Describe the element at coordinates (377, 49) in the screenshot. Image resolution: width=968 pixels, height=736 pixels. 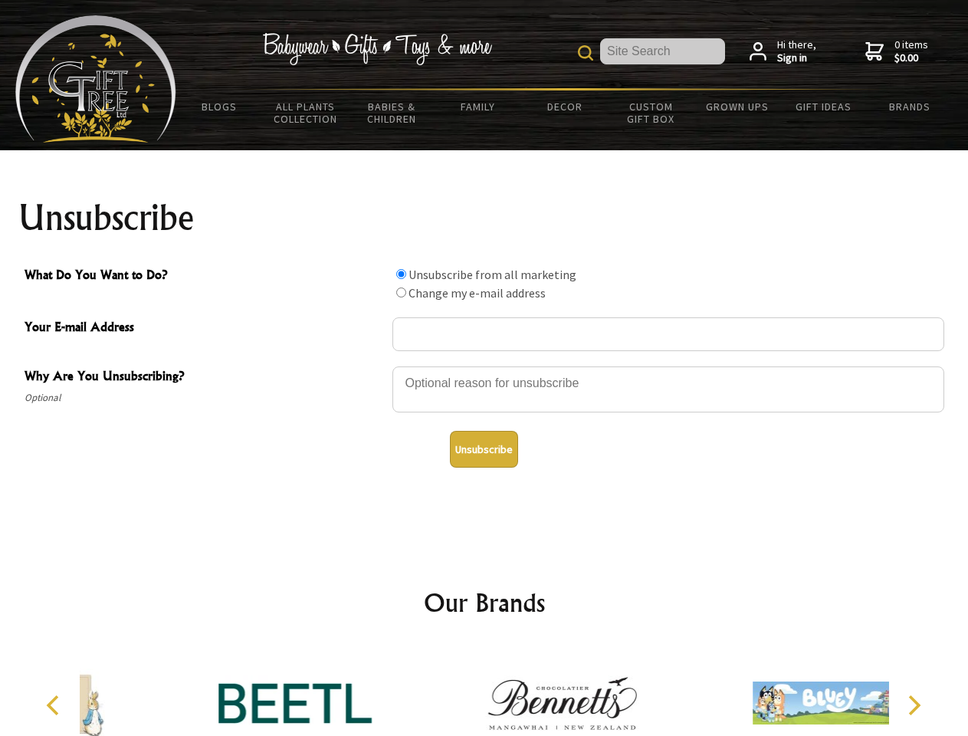
I see `img: Babywear - Gifts - Toys & more` at that location.